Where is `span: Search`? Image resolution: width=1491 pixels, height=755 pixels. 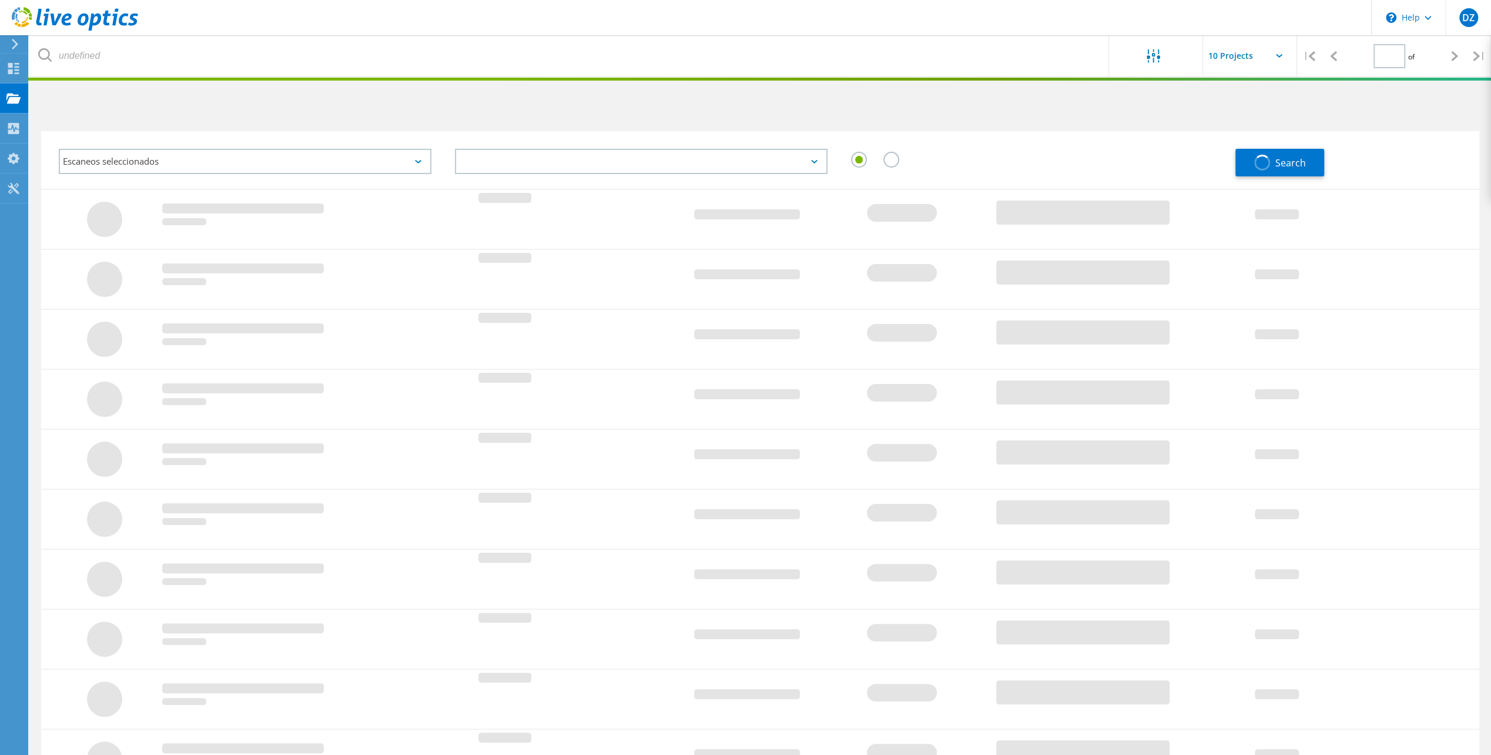
span: Search is located at coordinates (1290, 163).